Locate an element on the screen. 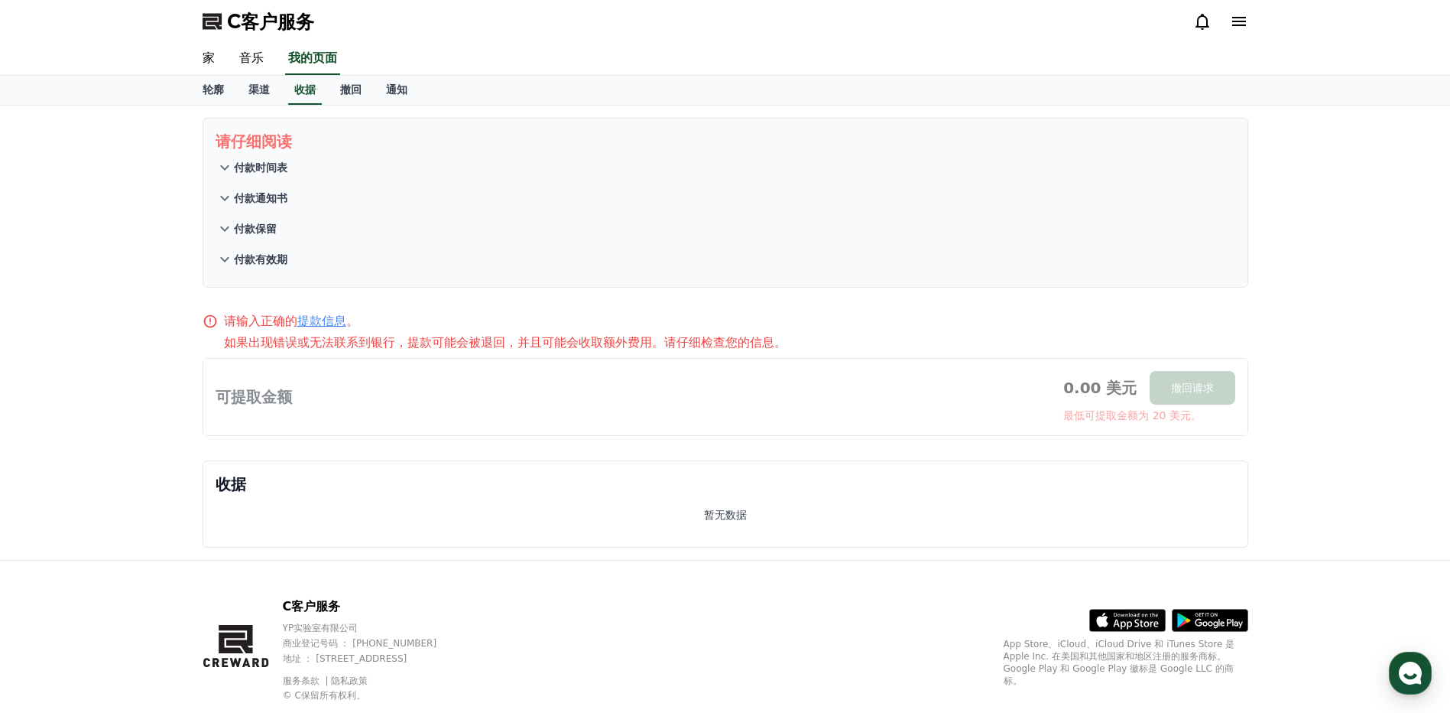 The image size is (1450, 713). span: C客户服务 is located at coordinates (271, 21).